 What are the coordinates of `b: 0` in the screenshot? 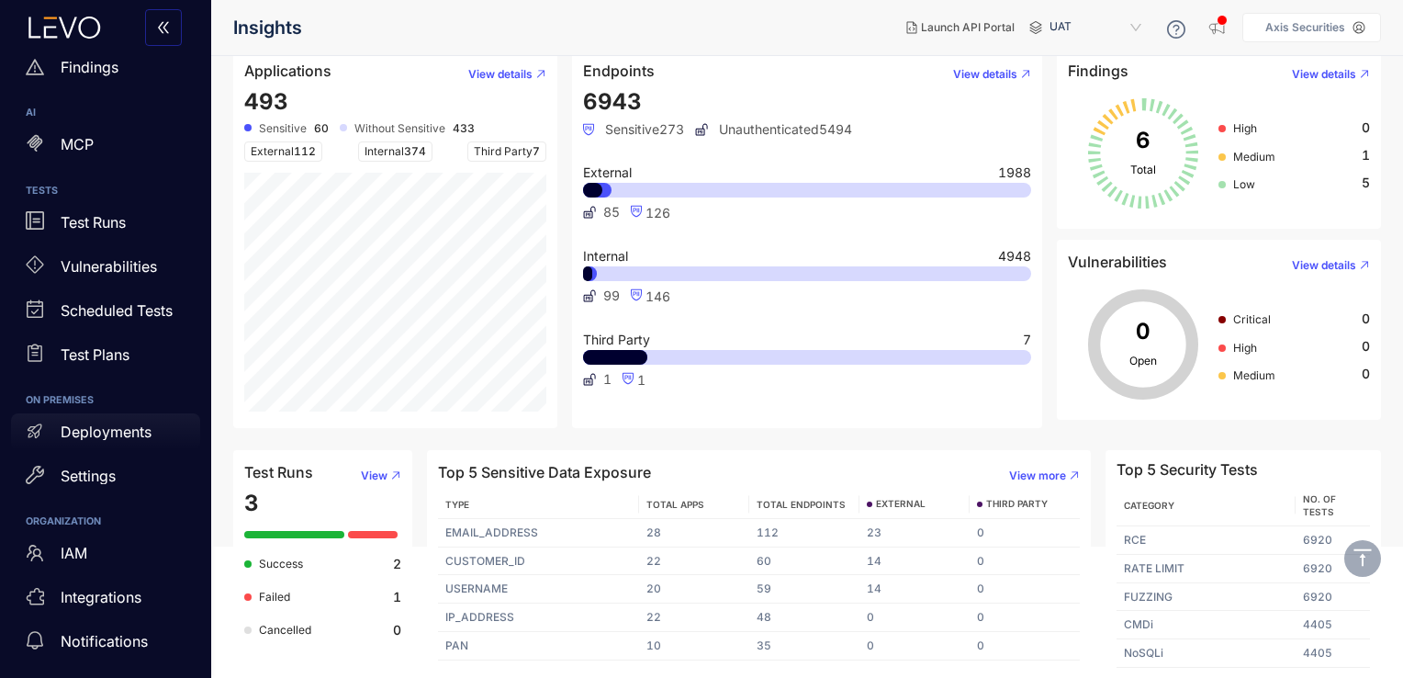 It's located at (397, 630).